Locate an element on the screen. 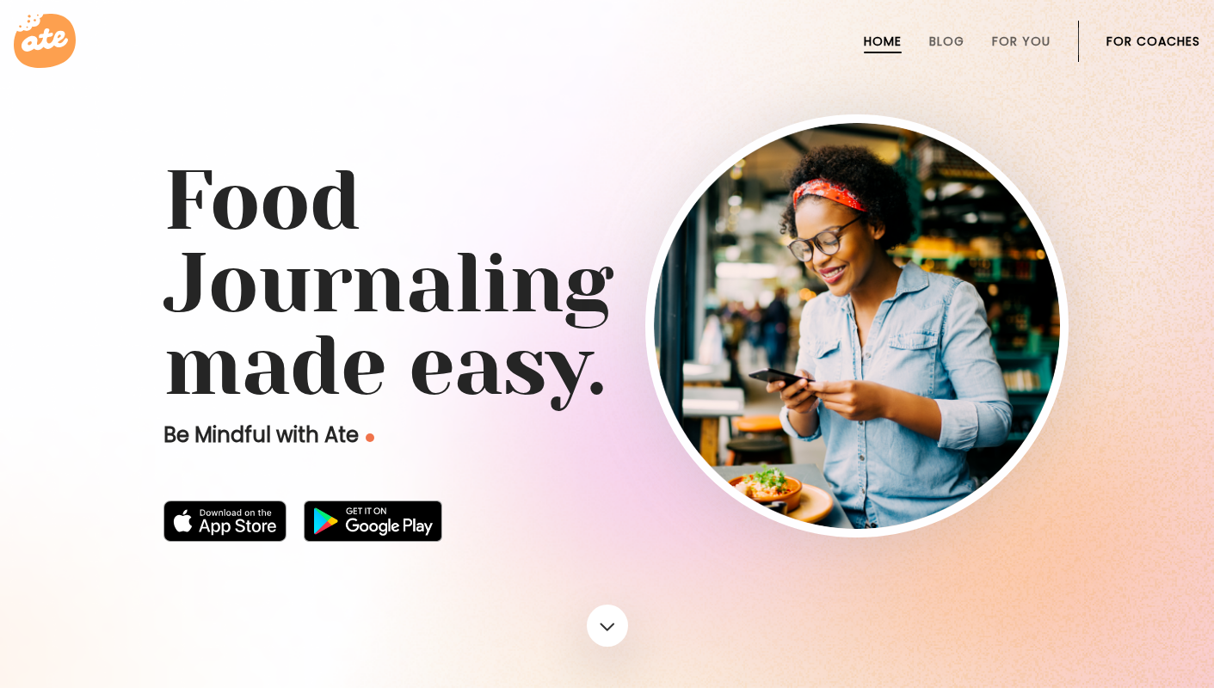  img: badge-download-apple.svg is located at coordinates (225, 522).